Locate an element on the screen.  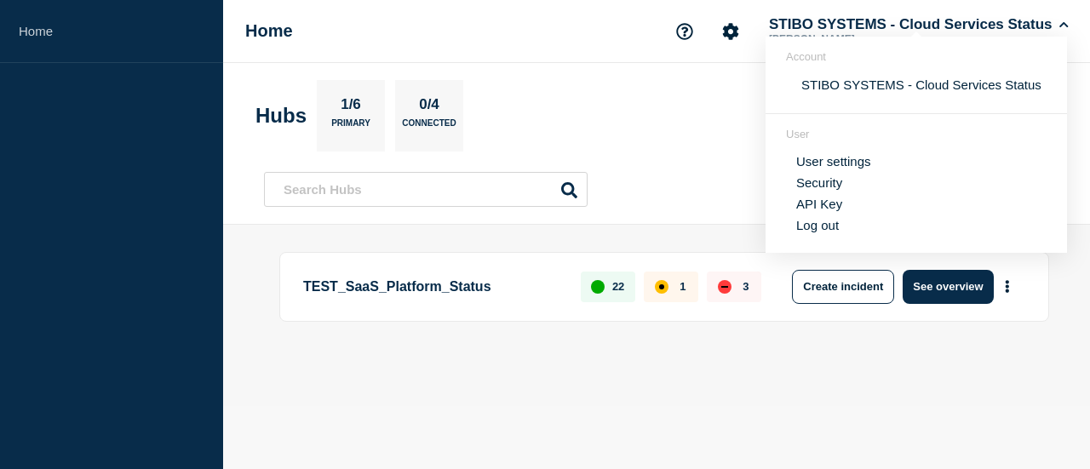
p: 1/6 is located at coordinates (351, 107).